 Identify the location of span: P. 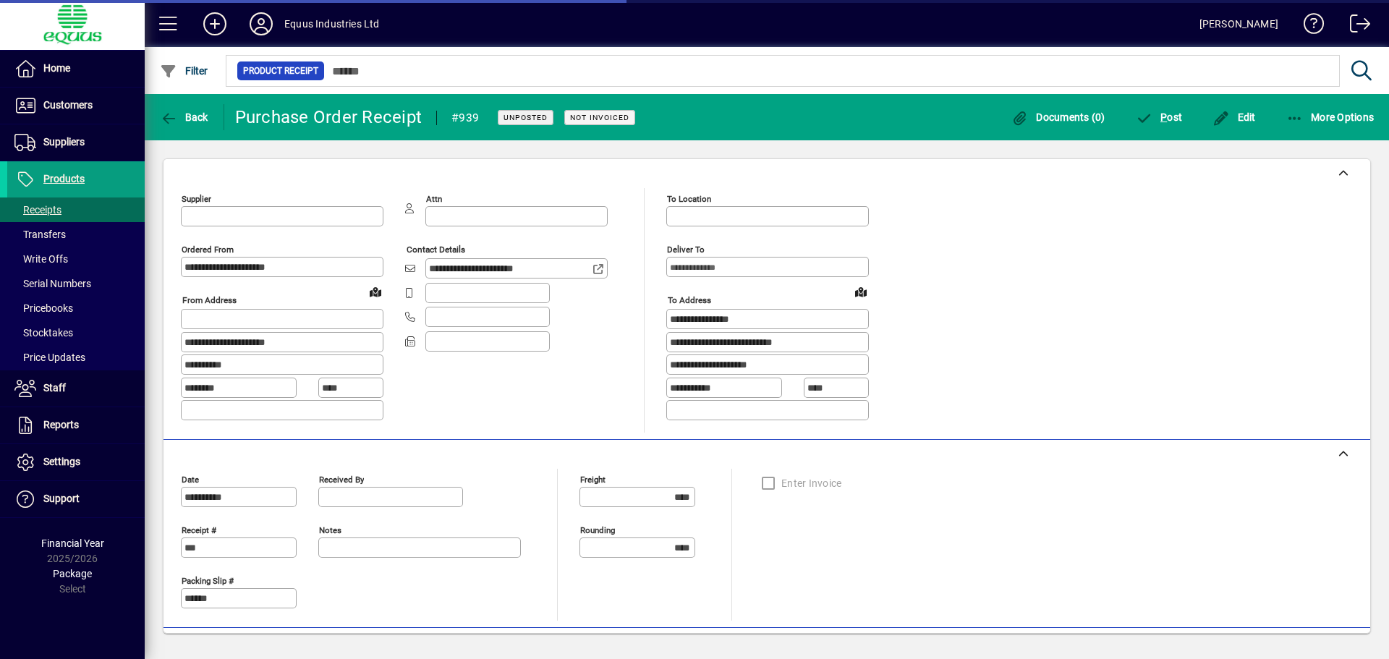
(1164, 117).